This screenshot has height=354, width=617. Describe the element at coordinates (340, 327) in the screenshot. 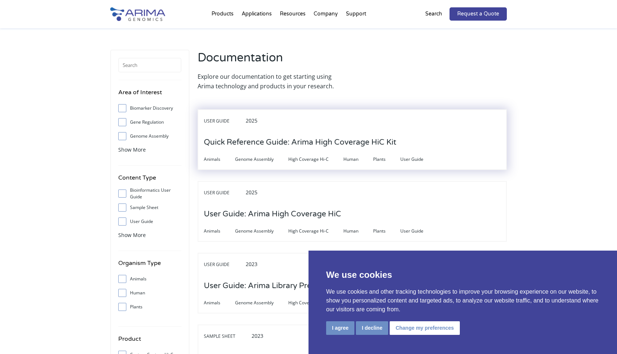

I see `button: I agree` at that location.